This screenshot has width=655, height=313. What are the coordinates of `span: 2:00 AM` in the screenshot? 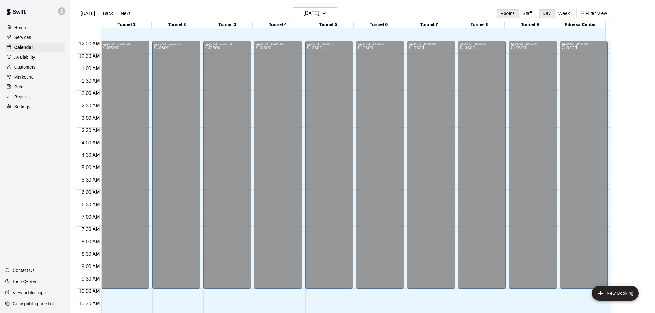 It's located at (91, 93).